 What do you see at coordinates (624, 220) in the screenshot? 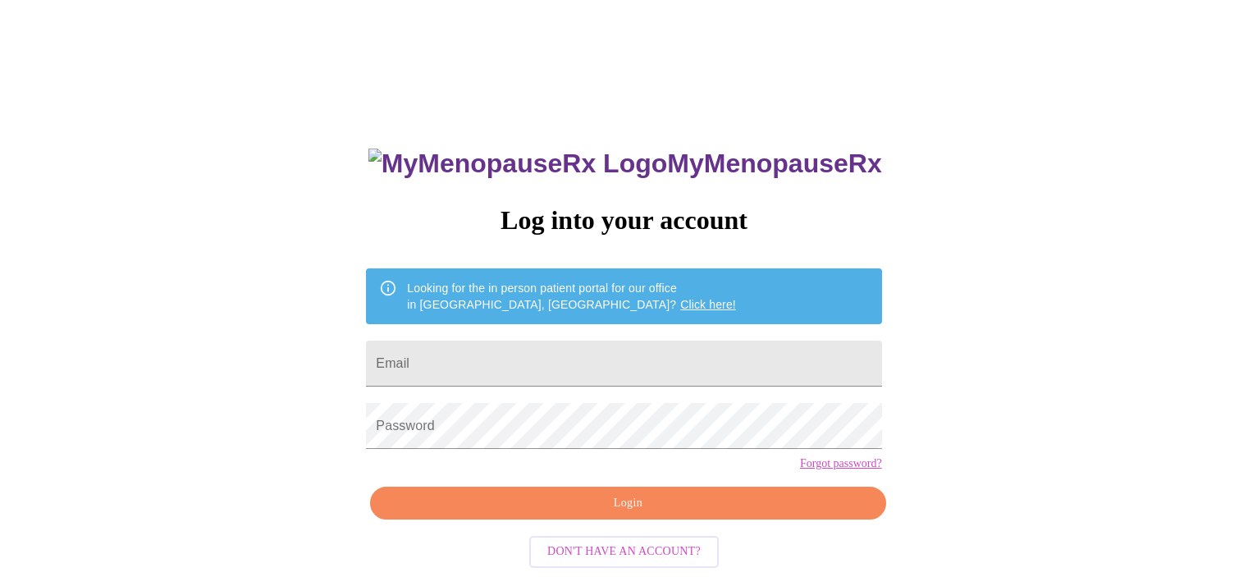
I see `h3: Log into your account` at bounding box center [624, 220].